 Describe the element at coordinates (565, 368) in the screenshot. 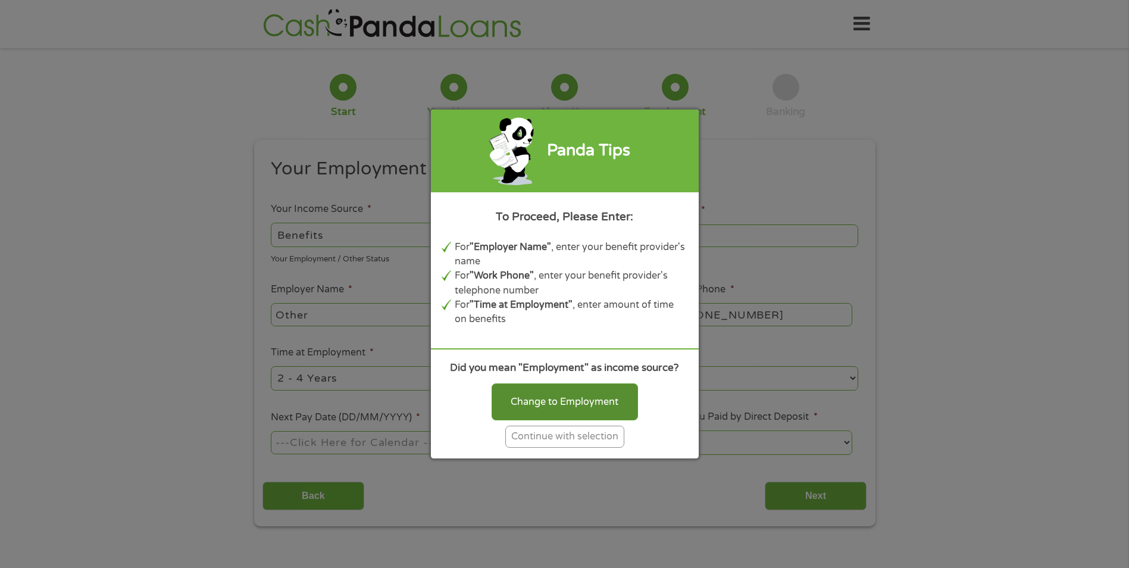

I see `div: Did you mean "Employment" as income source?` at that location.